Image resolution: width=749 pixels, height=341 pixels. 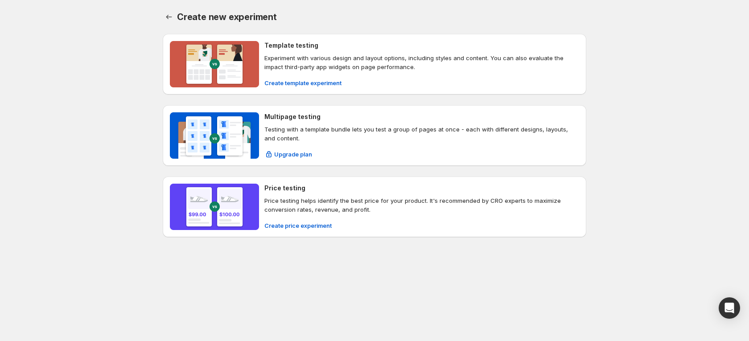 What do you see at coordinates (214, 207) in the screenshot?
I see `img: Price testing` at bounding box center [214, 207].